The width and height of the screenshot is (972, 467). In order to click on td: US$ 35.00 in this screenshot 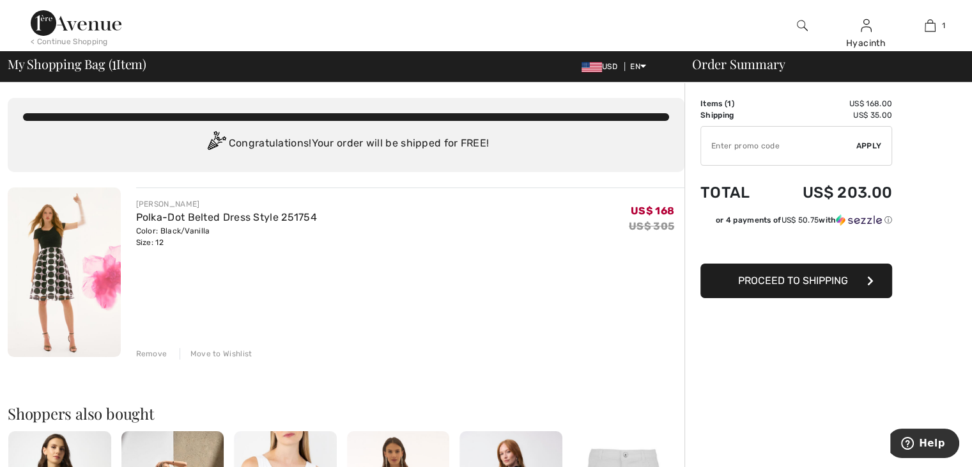, I will do `click(830, 115)`.